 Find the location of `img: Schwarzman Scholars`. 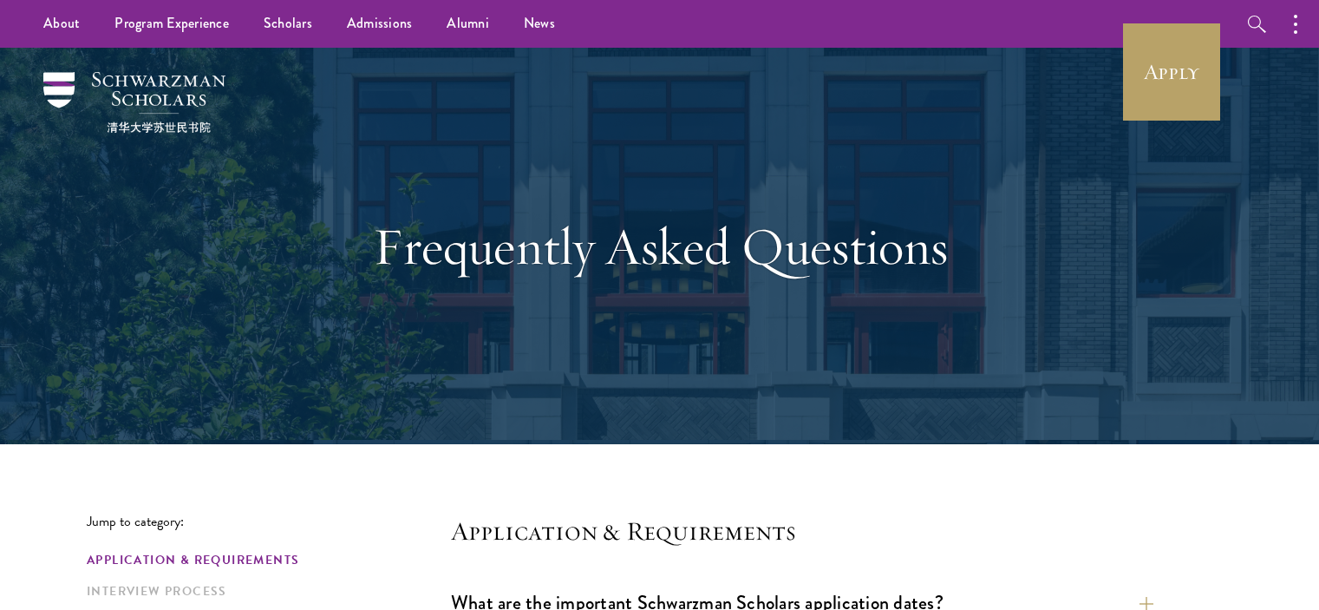

img: Schwarzman Scholars is located at coordinates (134, 102).